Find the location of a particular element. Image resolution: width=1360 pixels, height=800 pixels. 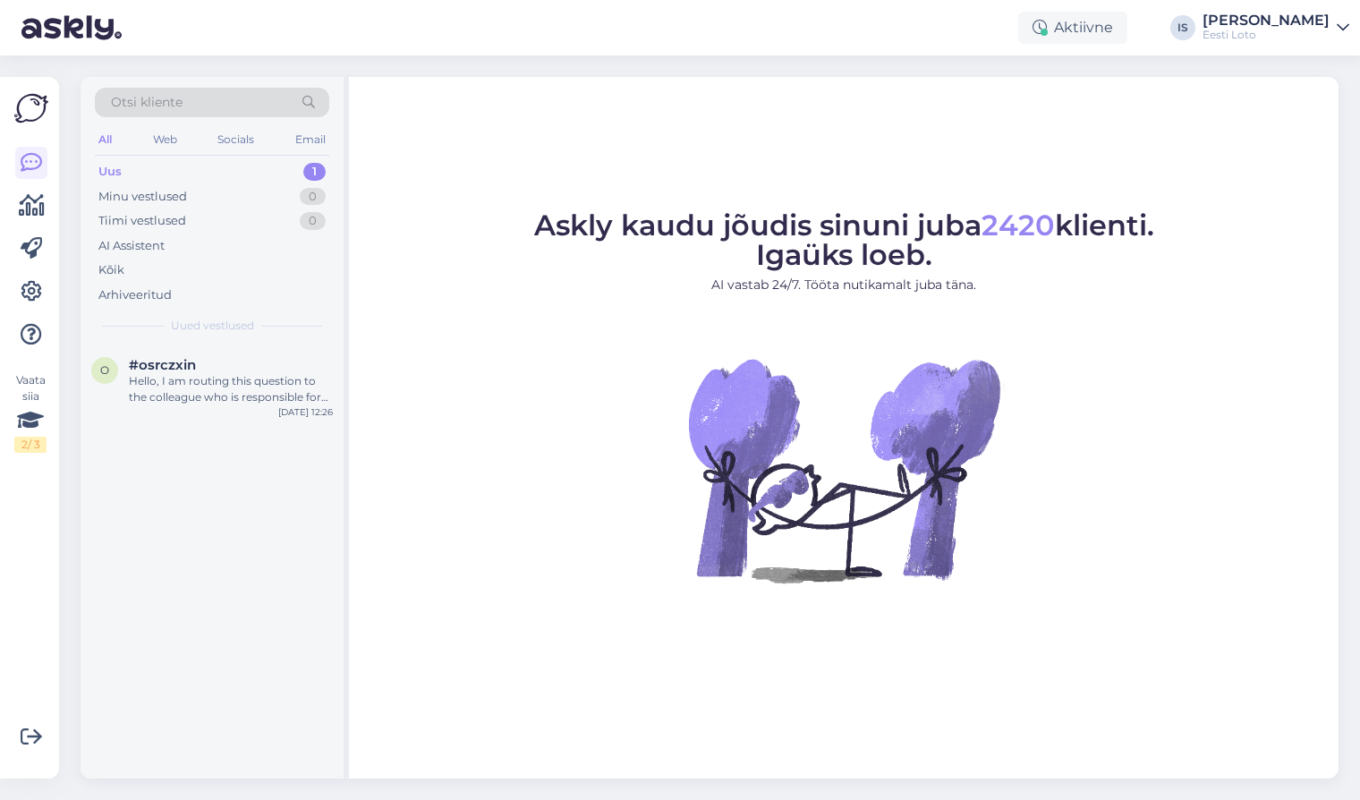

div: AI Assistent is located at coordinates (132, 246).